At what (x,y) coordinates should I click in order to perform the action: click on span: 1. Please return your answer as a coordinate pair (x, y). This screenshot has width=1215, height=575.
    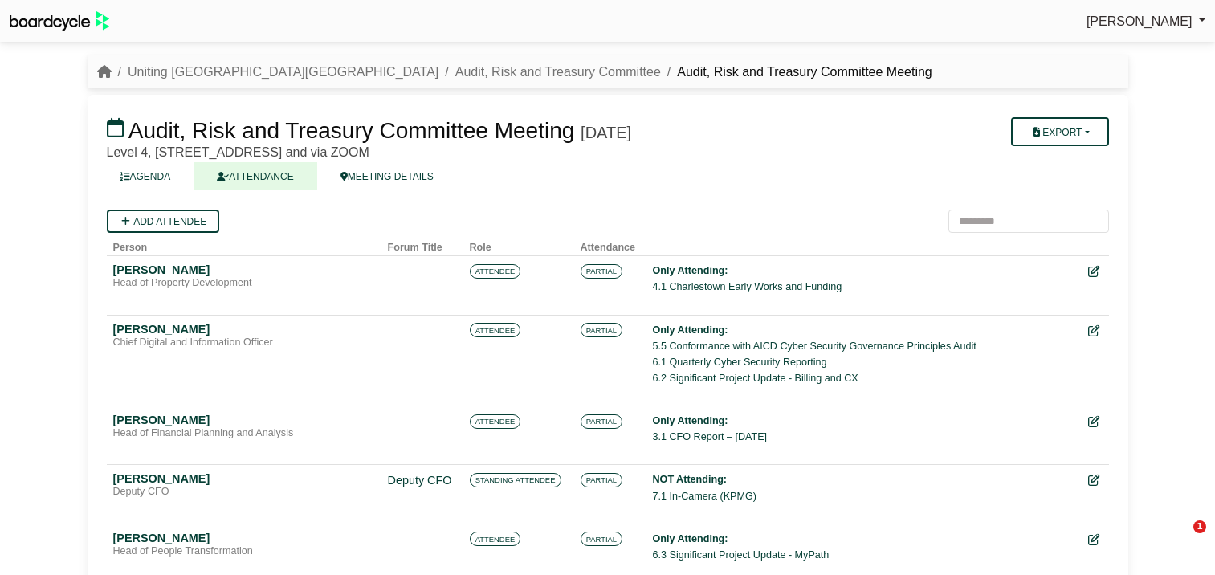
    Looking at the image, I should click on (1200, 527).